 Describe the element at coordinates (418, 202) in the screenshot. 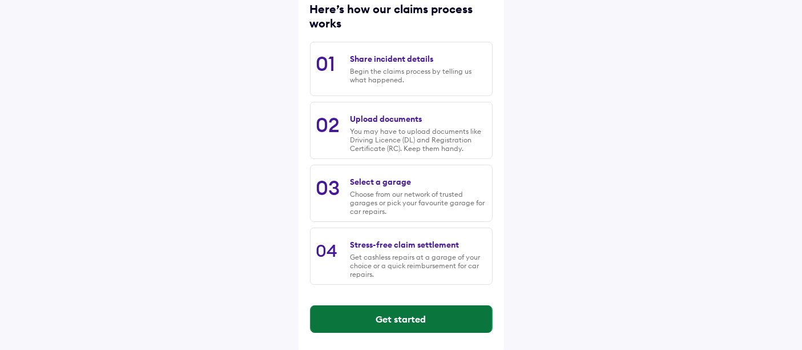

I see `div: Choose from our network of trusted garages or pick your favourite garage for car repairs.` at that location.